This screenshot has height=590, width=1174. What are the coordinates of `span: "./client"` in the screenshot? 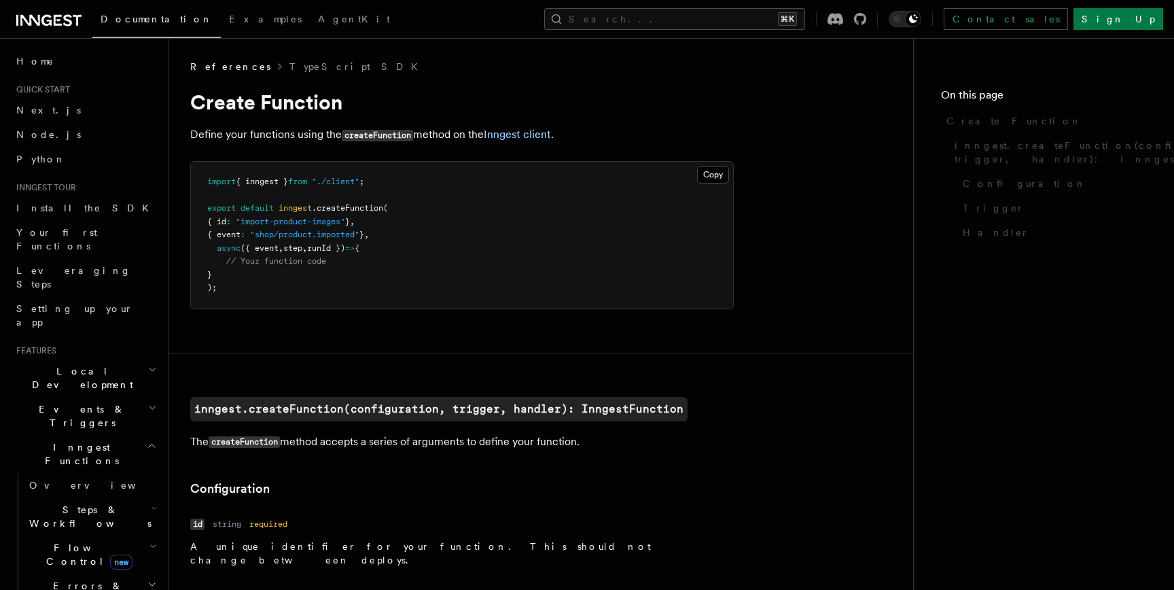 It's located at (336, 181).